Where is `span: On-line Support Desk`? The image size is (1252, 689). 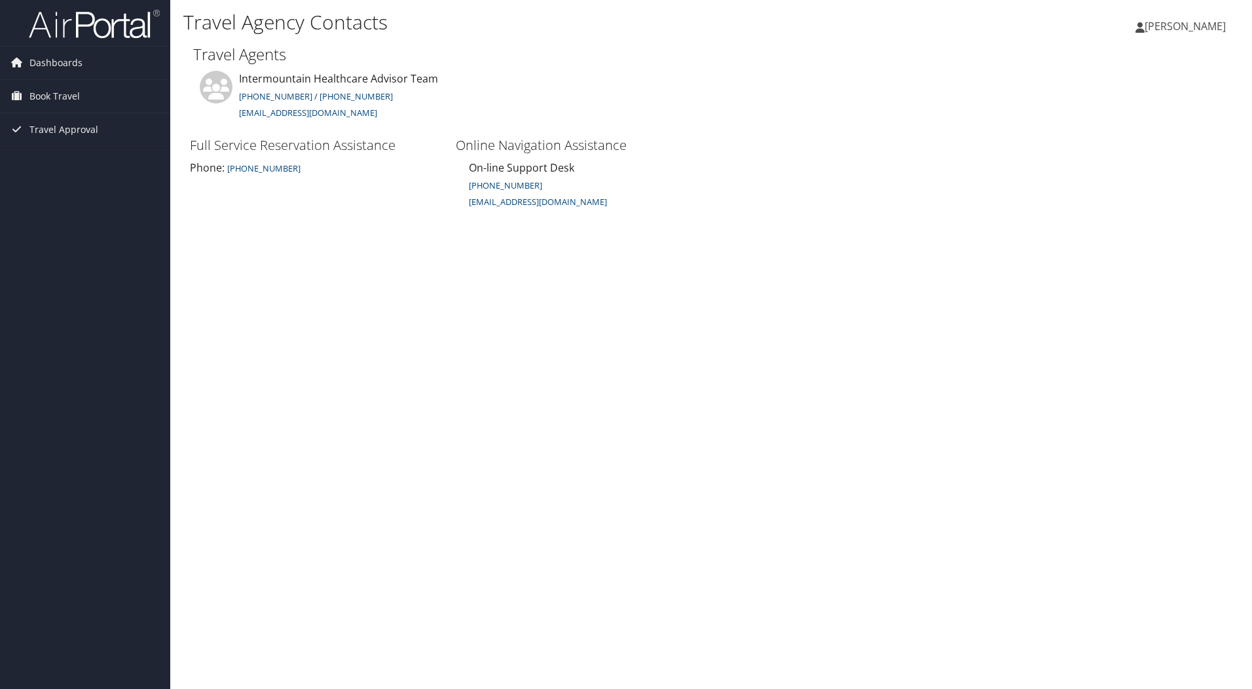
span: On-line Support Desk is located at coordinates (521, 168).